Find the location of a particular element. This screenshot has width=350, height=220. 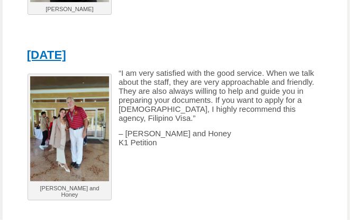

img: Matthew and Honey is located at coordinates (69, 129).